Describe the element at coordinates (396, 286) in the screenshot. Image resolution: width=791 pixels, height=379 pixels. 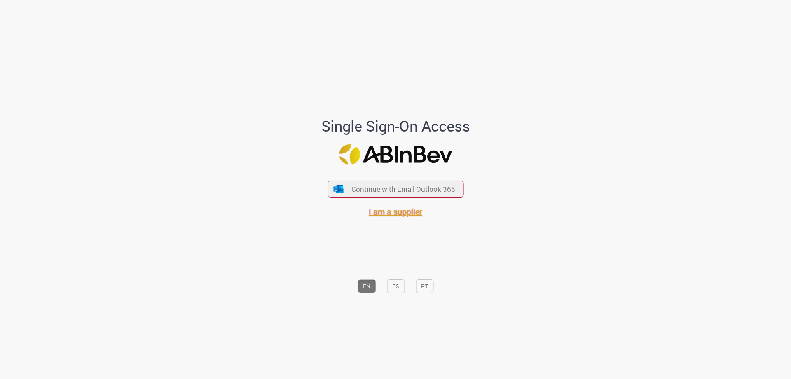
I see `button: ES` at that location.